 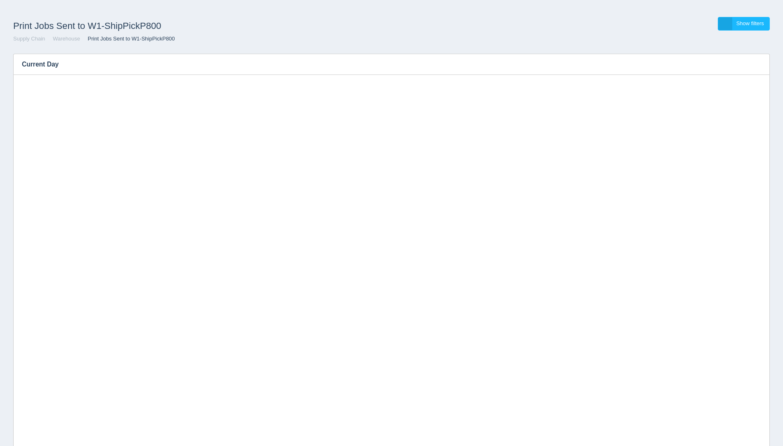 I want to click on h1: Print Jobs Sent to W1-ShipPickP800, so click(x=202, y=26).